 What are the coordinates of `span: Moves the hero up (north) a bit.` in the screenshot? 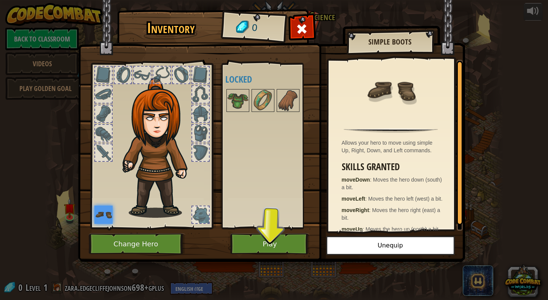 It's located at (403, 229).